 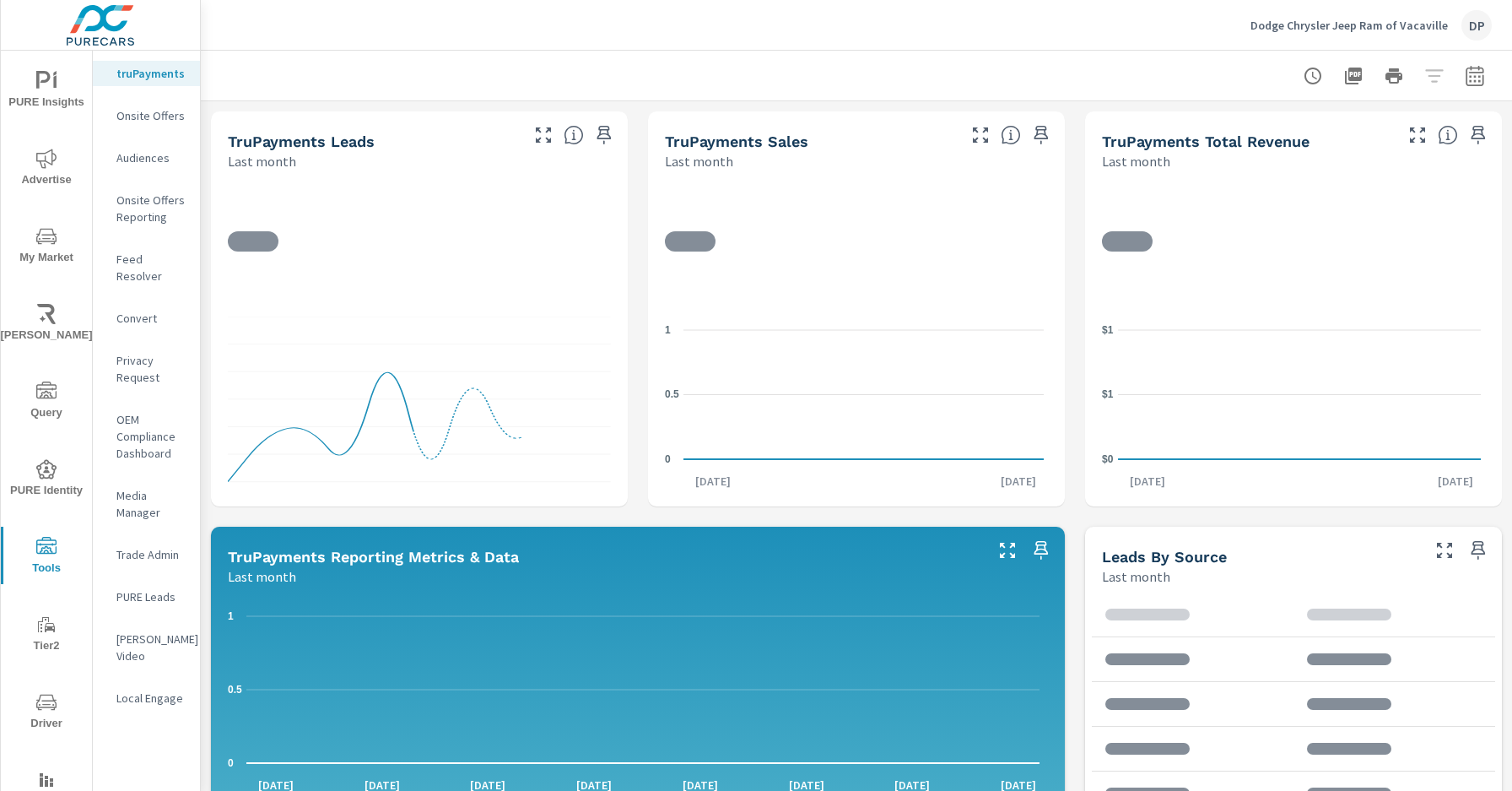 I want to click on span: Total revenue from sales matched to a truPayments lead. [Source: This data is sourced from the de..., so click(x=1448, y=135).